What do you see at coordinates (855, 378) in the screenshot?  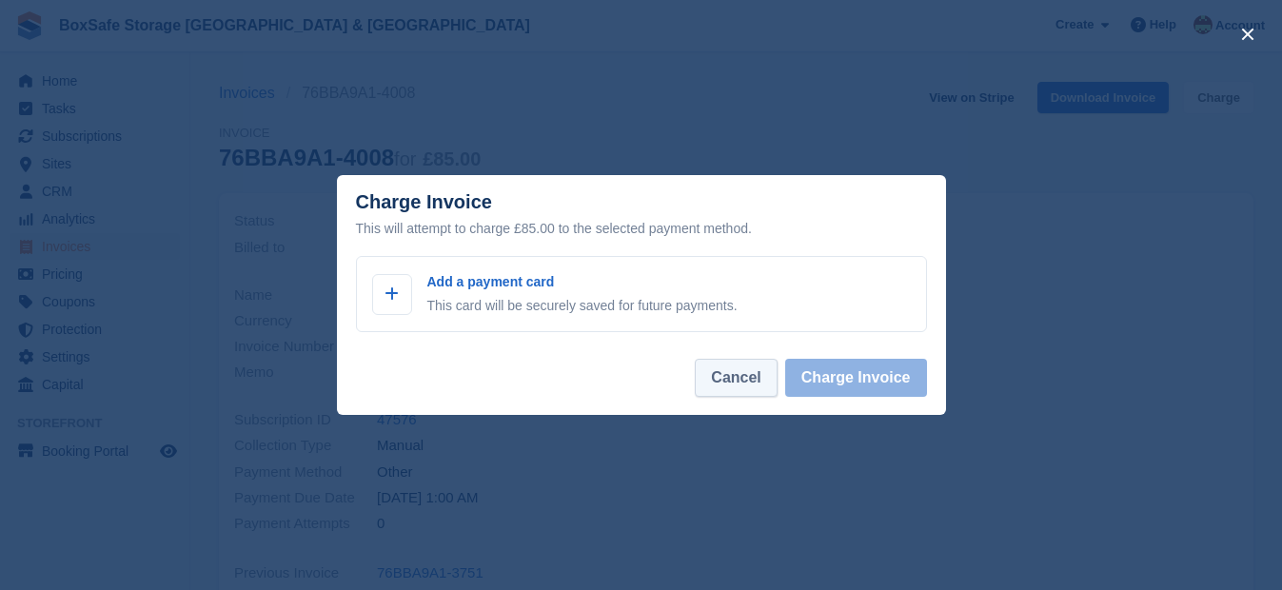 I see `button: Charge Invoice` at bounding box center [855, 378].